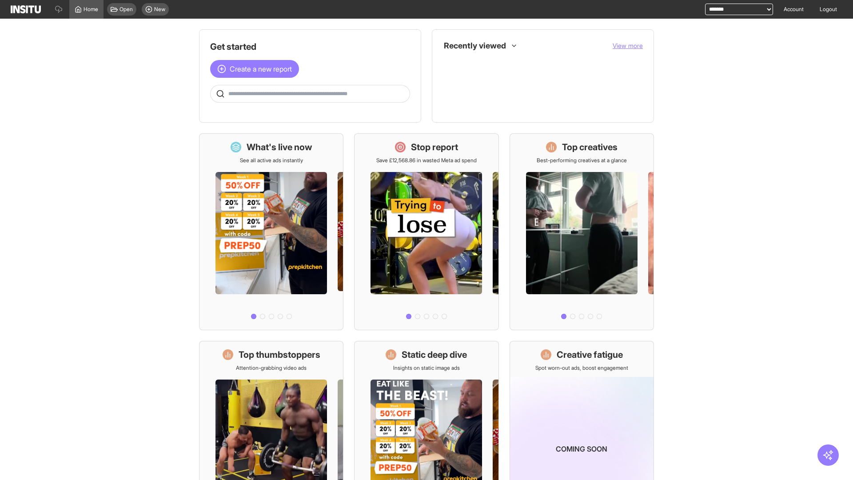 The image size is (853, 480). What do you see at coordinates (434, 354) in the screenshot?
I see `h1: Static deep dive` at bounding box center [434, 354].